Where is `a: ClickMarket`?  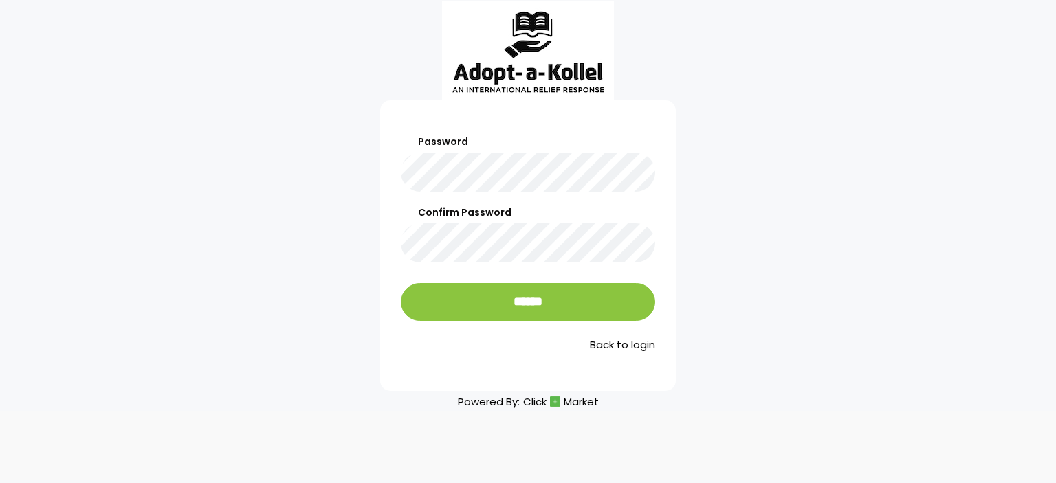 a: ClickMarket is located at coordinates (561, 401).